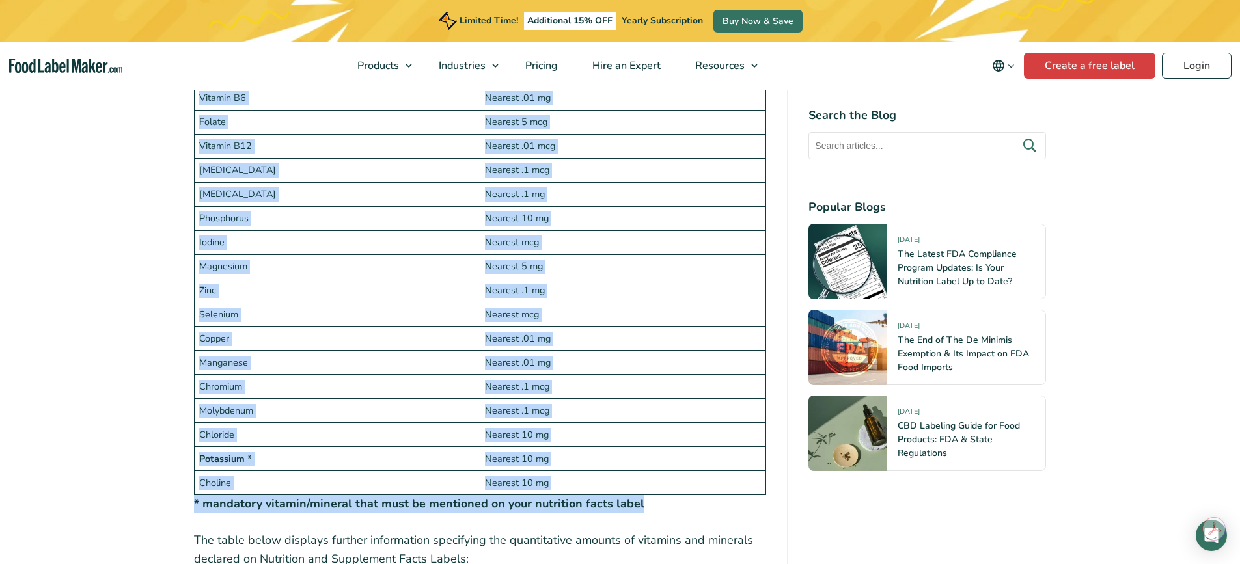 The height and width of the screenshot is (564, 1240). What do you see at coordinates (461, 66) in the screenshot?
I see `span: Industries` at bounding box center [461, 66].